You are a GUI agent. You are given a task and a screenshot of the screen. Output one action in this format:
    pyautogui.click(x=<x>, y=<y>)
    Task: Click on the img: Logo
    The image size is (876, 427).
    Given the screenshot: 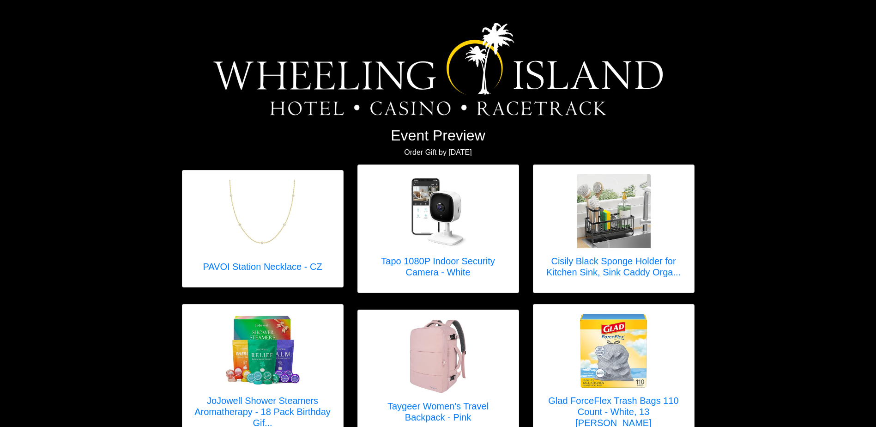 What is the action you would take?
    pyautogui.click(x=438, y=69)
    